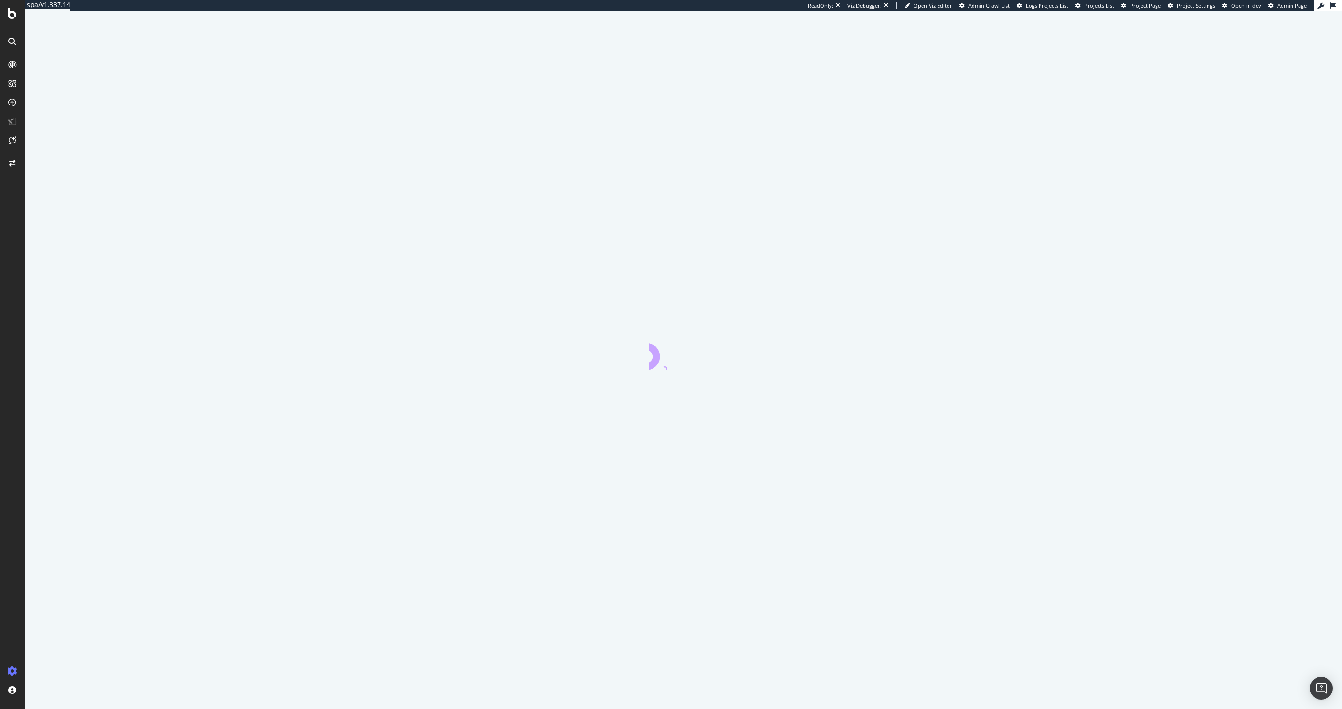 This screenshot has width=1342, height=709. What do you see at coordinates (1099, 5) in the screenshot?
I see `span: Projects List` at bounding box center [1099, 5].